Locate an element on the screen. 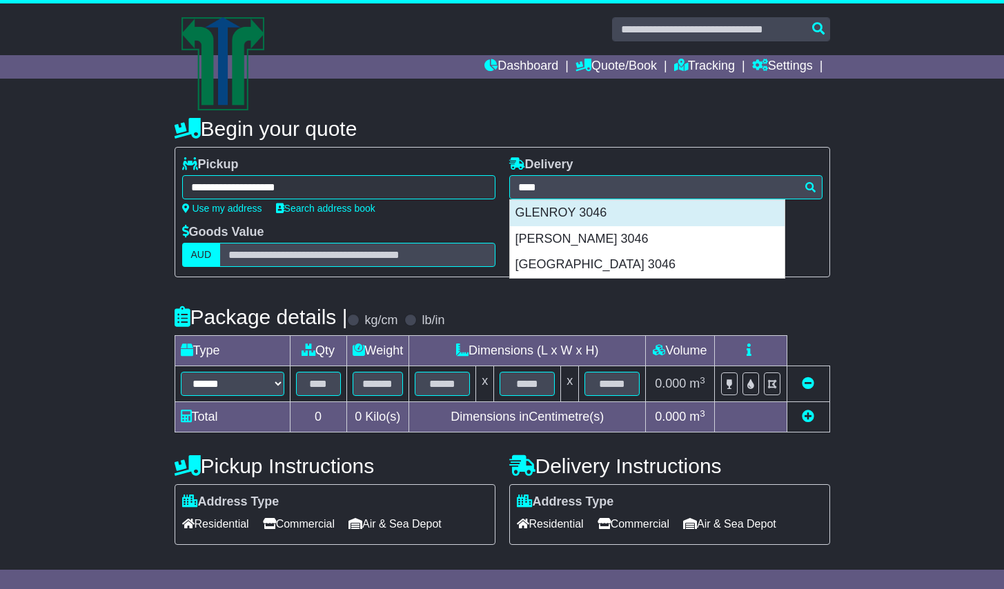 The height and width of the screenshot is (589, 1004). label: AUD is located at coordinates (201, 255).